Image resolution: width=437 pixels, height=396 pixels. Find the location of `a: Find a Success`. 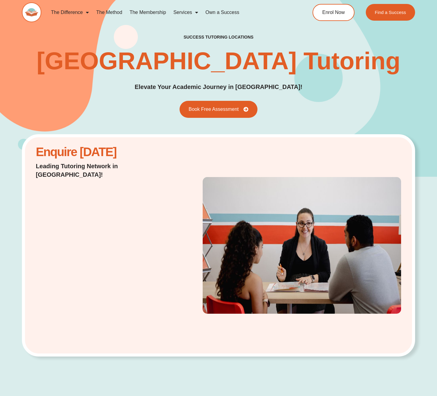

a: Find a Success is located at coordinates (390, 12).